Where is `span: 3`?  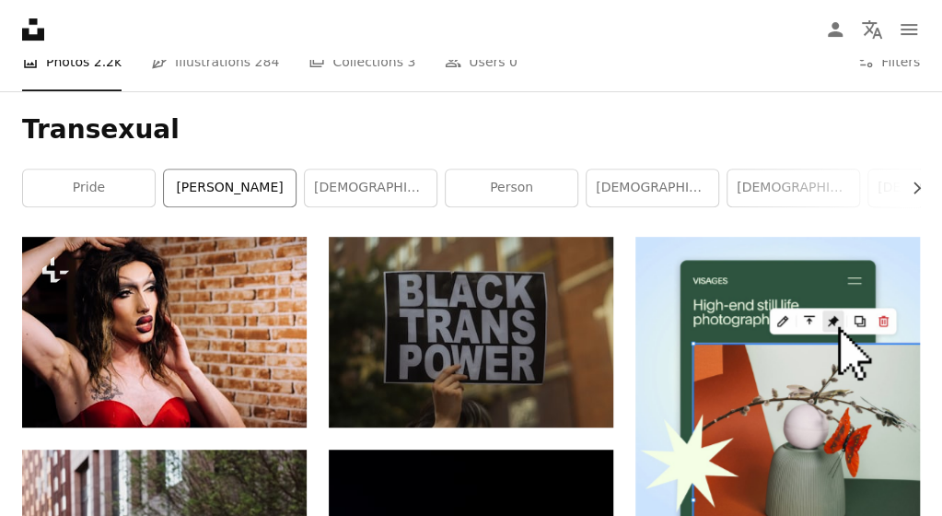 span: 3 is located at coordinates (411, 62).